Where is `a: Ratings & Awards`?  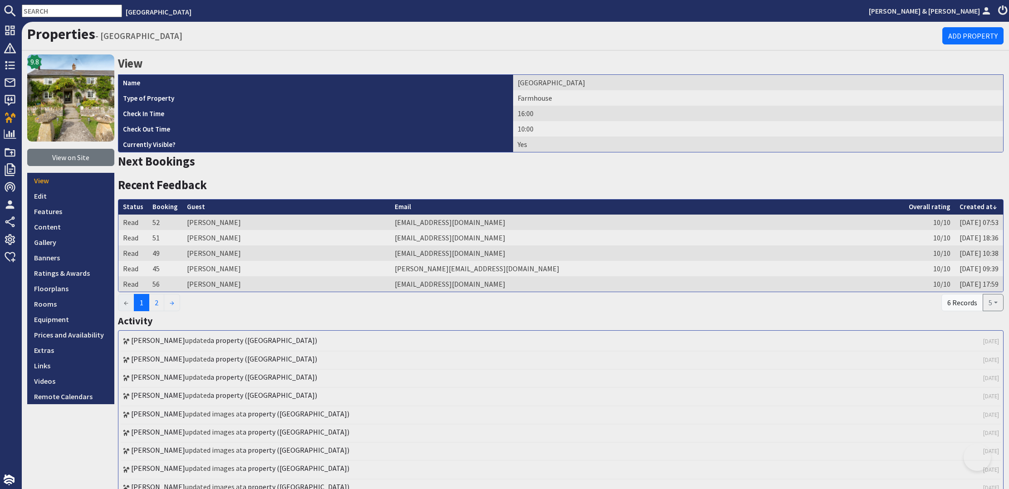 a: Ratings & Awards is located at coordinates (71, 273).